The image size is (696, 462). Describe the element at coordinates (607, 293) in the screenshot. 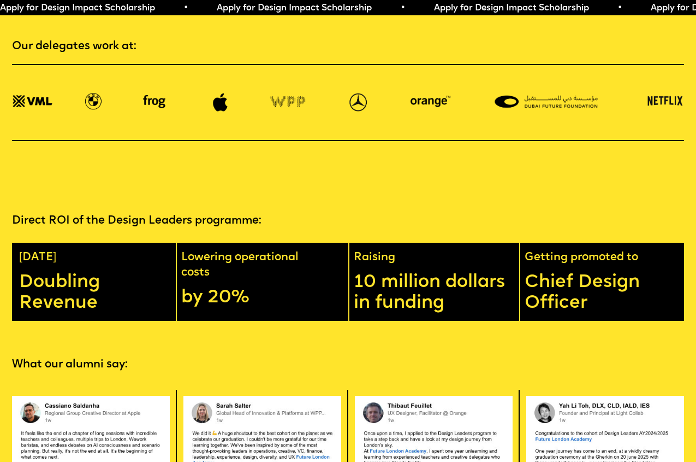

I see `p: Chief Design Officer` at that location.